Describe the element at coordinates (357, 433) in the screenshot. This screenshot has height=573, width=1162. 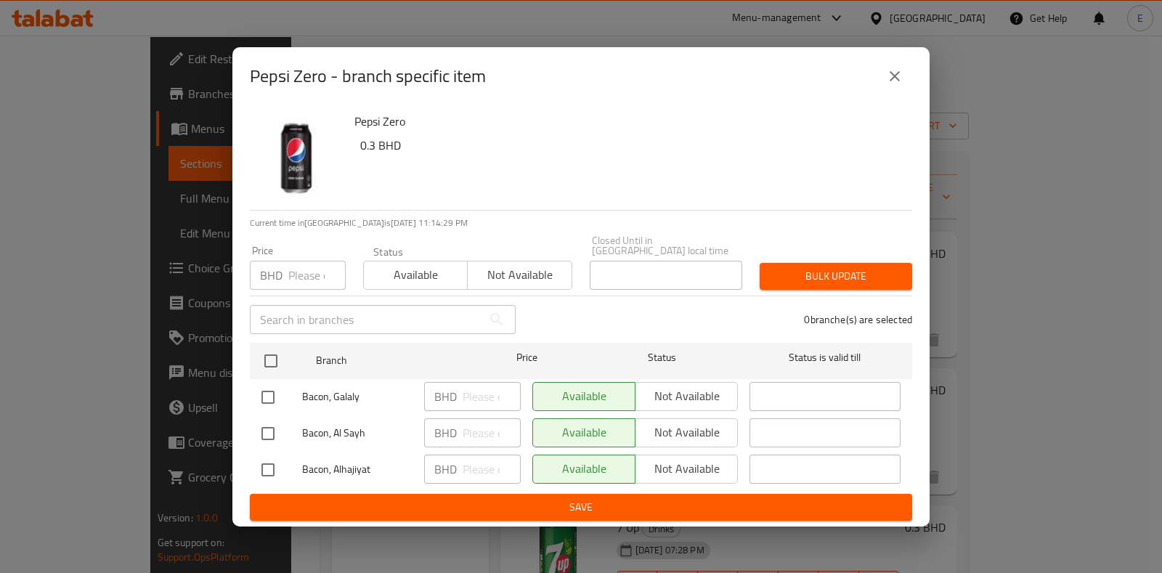
I see `span: Bacon, Al Sayh` at that location.